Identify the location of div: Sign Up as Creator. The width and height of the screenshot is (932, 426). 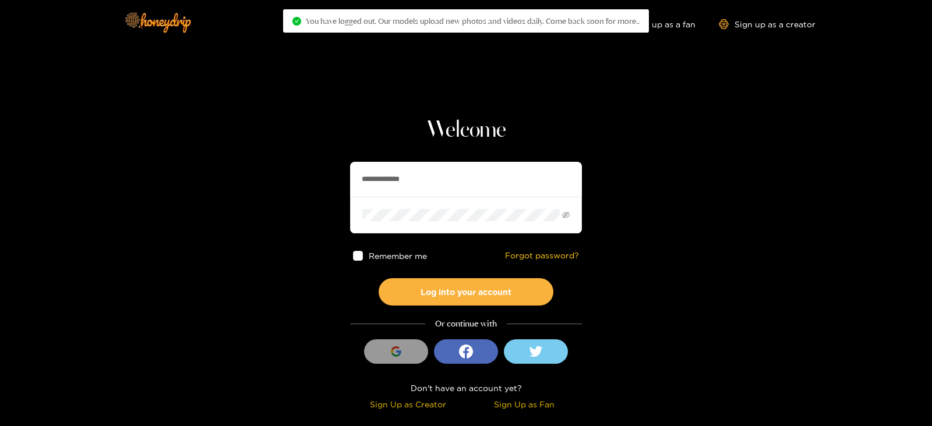
(408, 404).